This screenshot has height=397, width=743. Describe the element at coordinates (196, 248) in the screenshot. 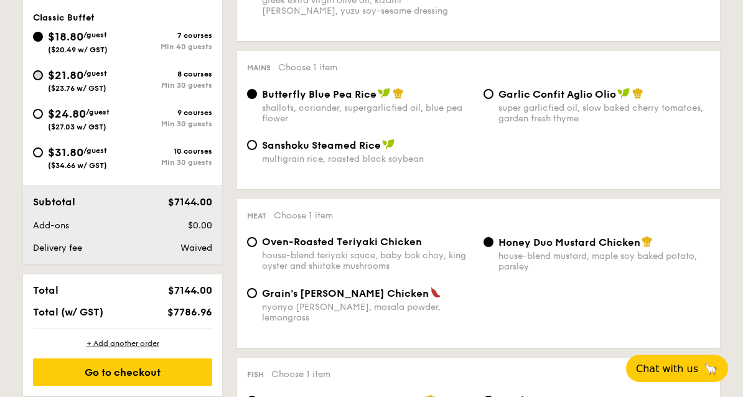

I see `span: Waived` at that location.